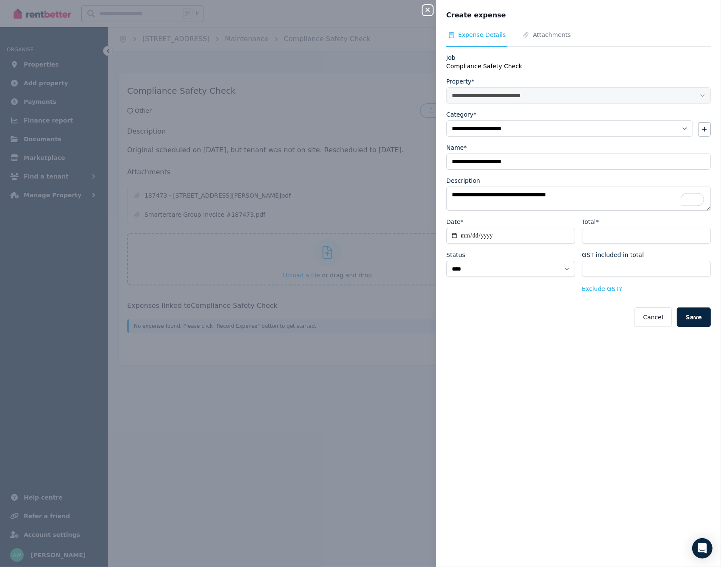 The image size is (721, 567). I want to click on label: Name*, so click(457, 148).